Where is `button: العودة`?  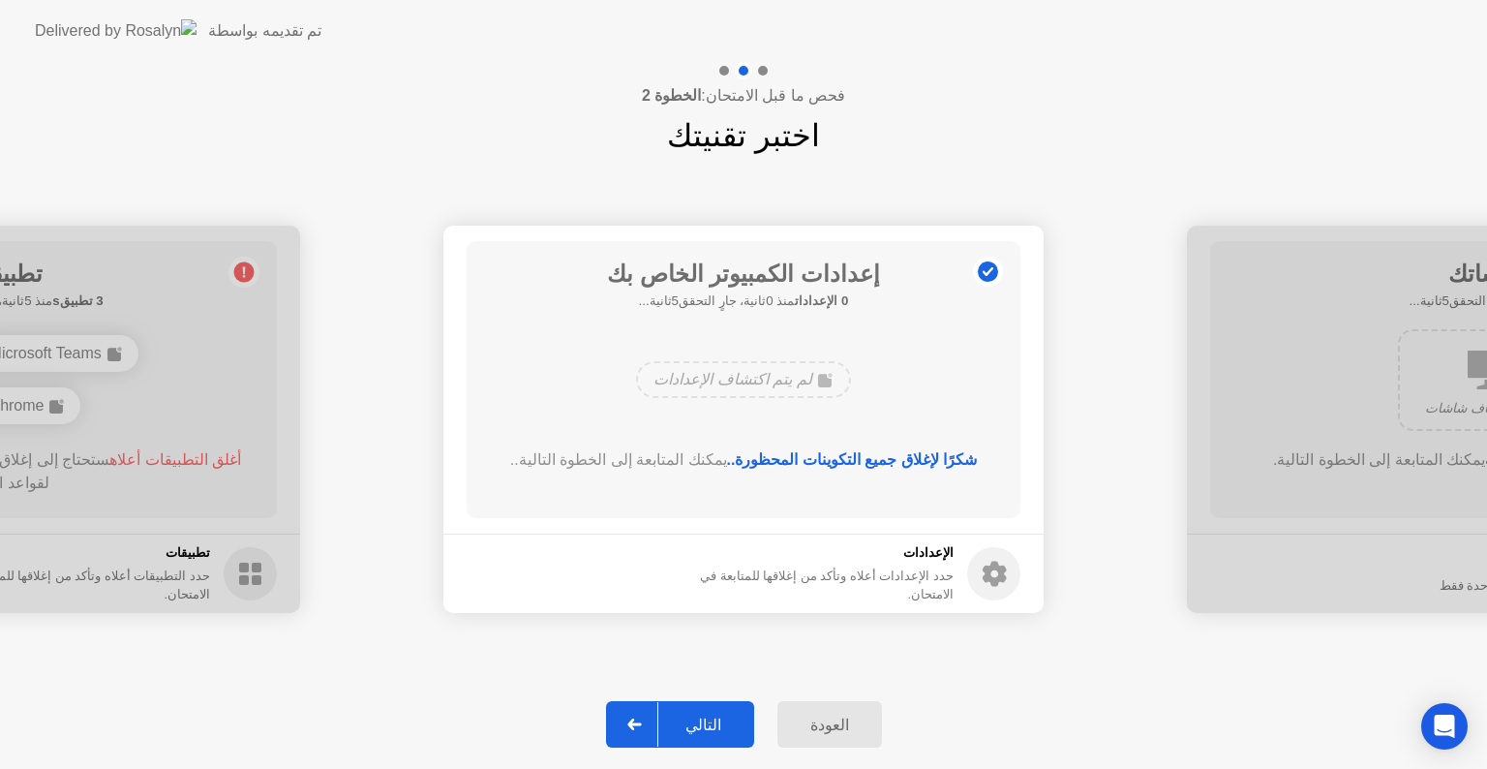
button: العودة is located at coordinates (830, 724).